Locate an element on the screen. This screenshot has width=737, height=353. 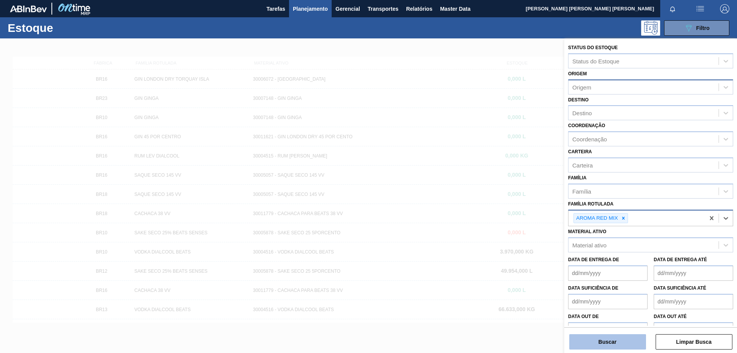
label: Família is located at coordinates (577, 178).